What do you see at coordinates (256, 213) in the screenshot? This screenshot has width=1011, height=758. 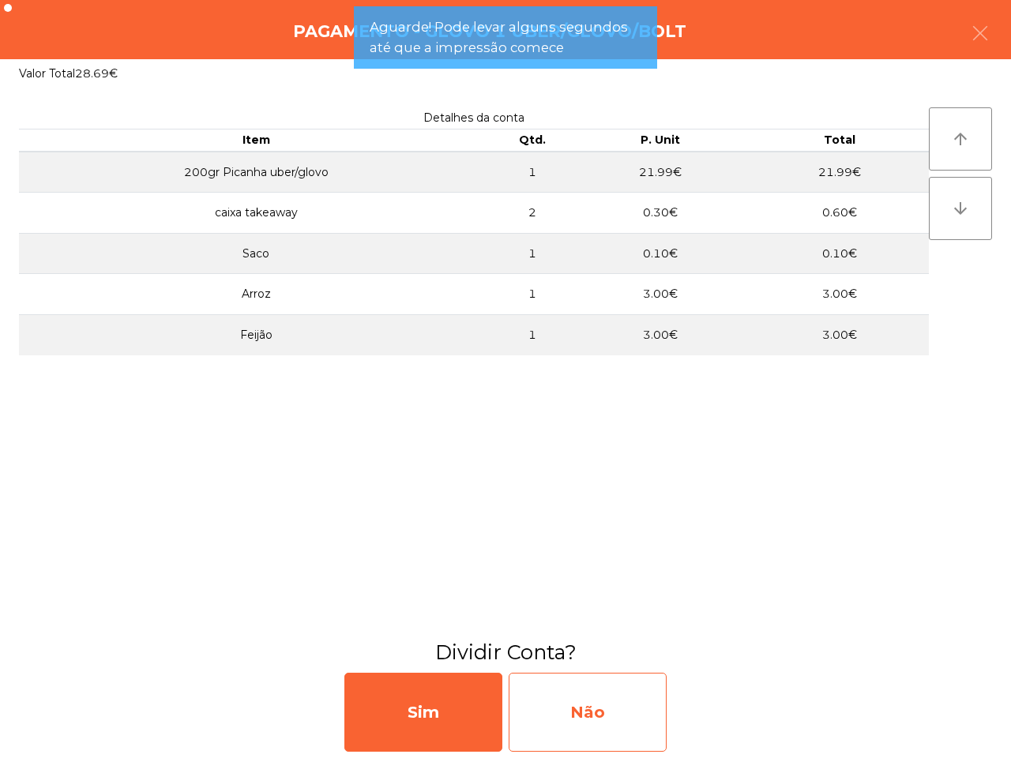 I see `td: caixa takeaway` at bounding box center [256, 213].